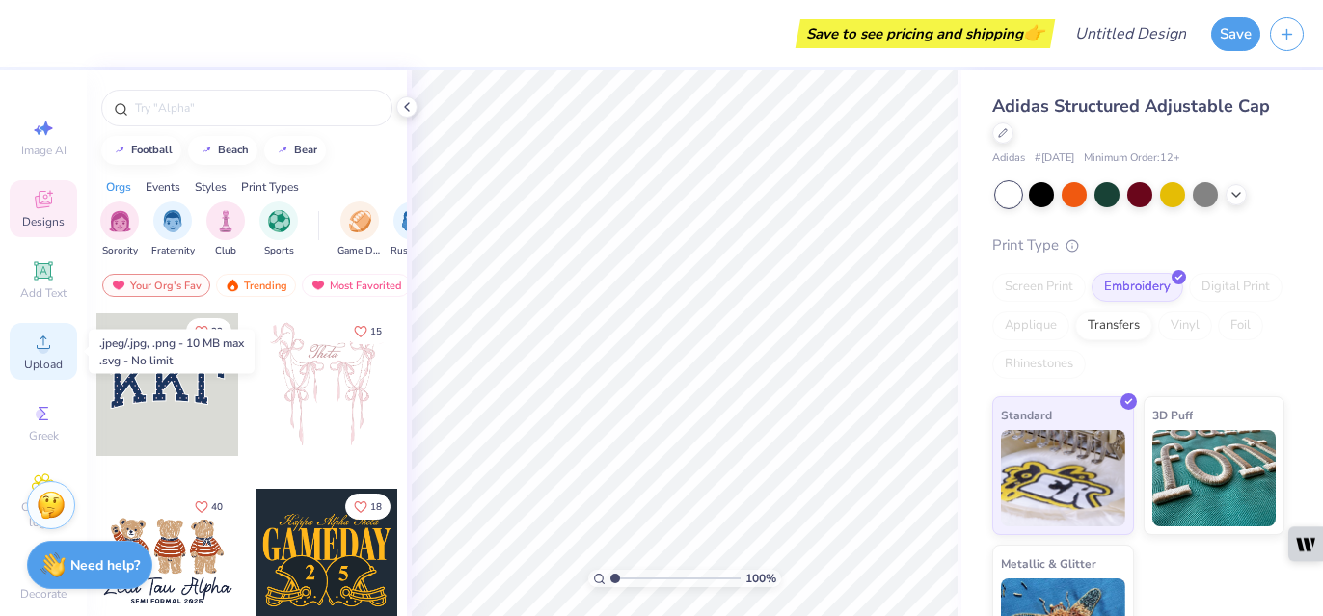 This screenshot has width=1323, height=616. What do you see at coordinates (360, 230) in the screenshot?
I see `div: filter for Game Day` at bounding box center [360, 230].